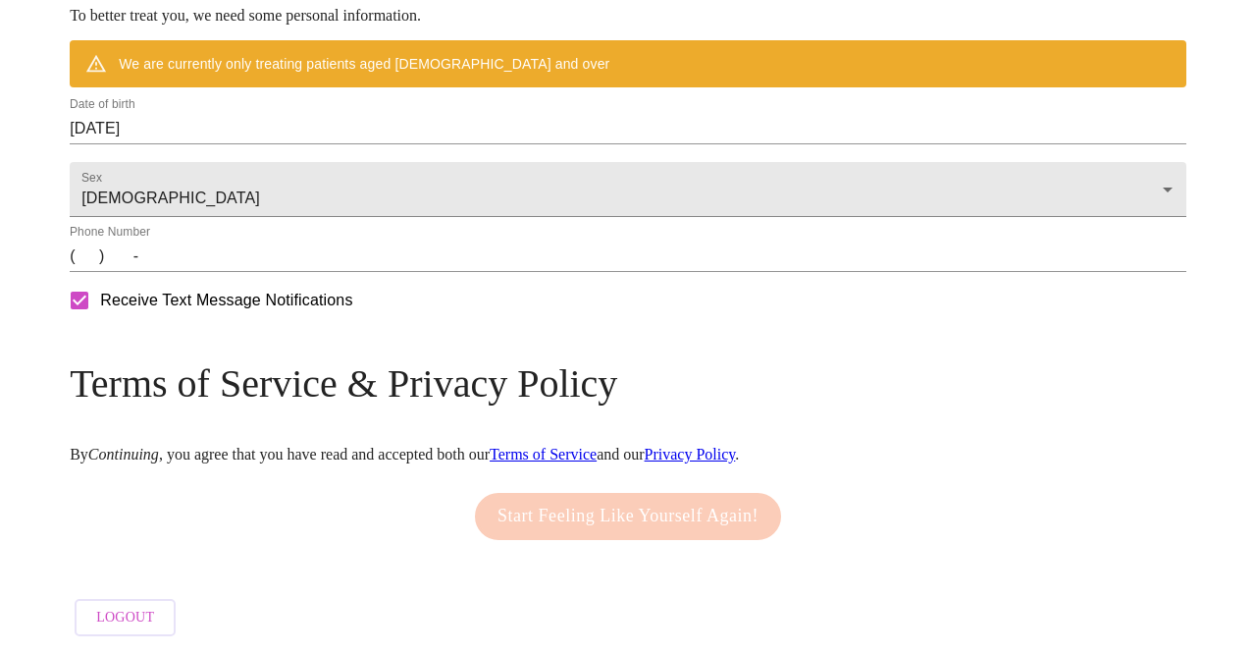 The image size is (1256, 654). I want to click on label: Phone Number, so click(110, 233).